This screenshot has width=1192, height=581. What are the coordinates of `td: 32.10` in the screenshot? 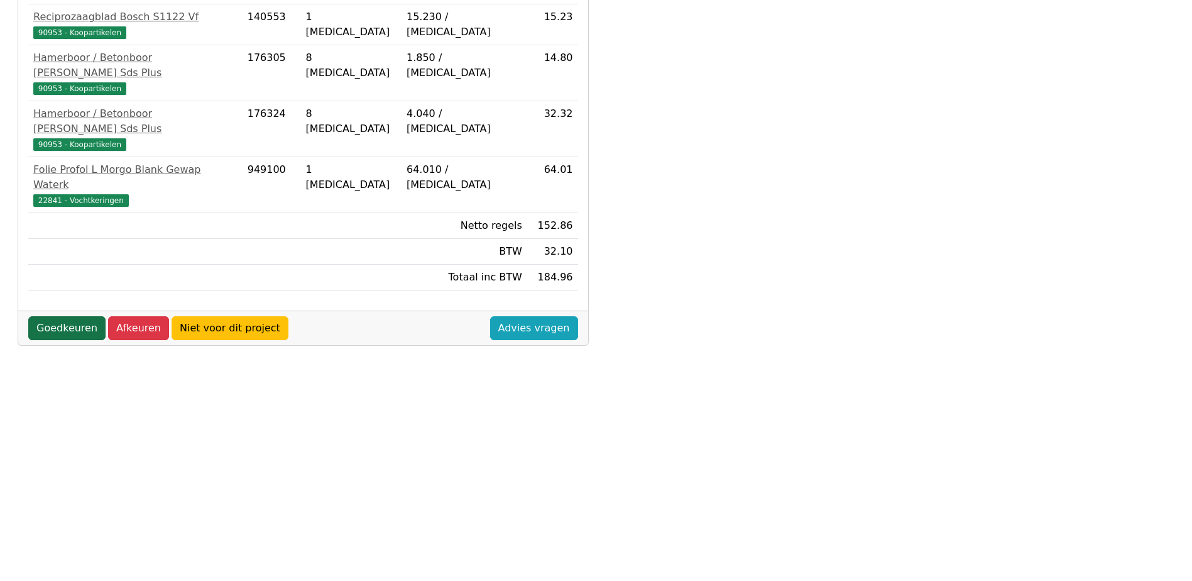 It's located at (553, 251).